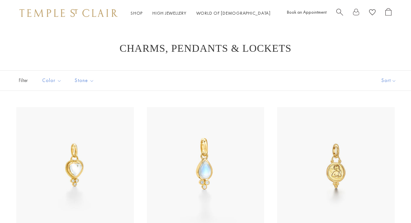 Image resolution: width=411 pixels, height=223 pixels. What do you see at coordinates (52, 80) in the screenshot?
I see `button: Color` at bounding box center [52, 80].